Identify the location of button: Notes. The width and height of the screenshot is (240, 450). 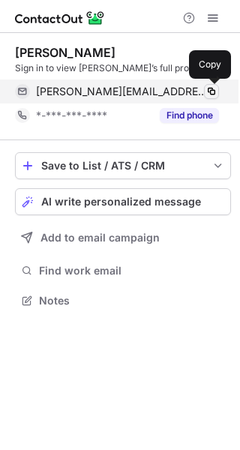
(123, 301).